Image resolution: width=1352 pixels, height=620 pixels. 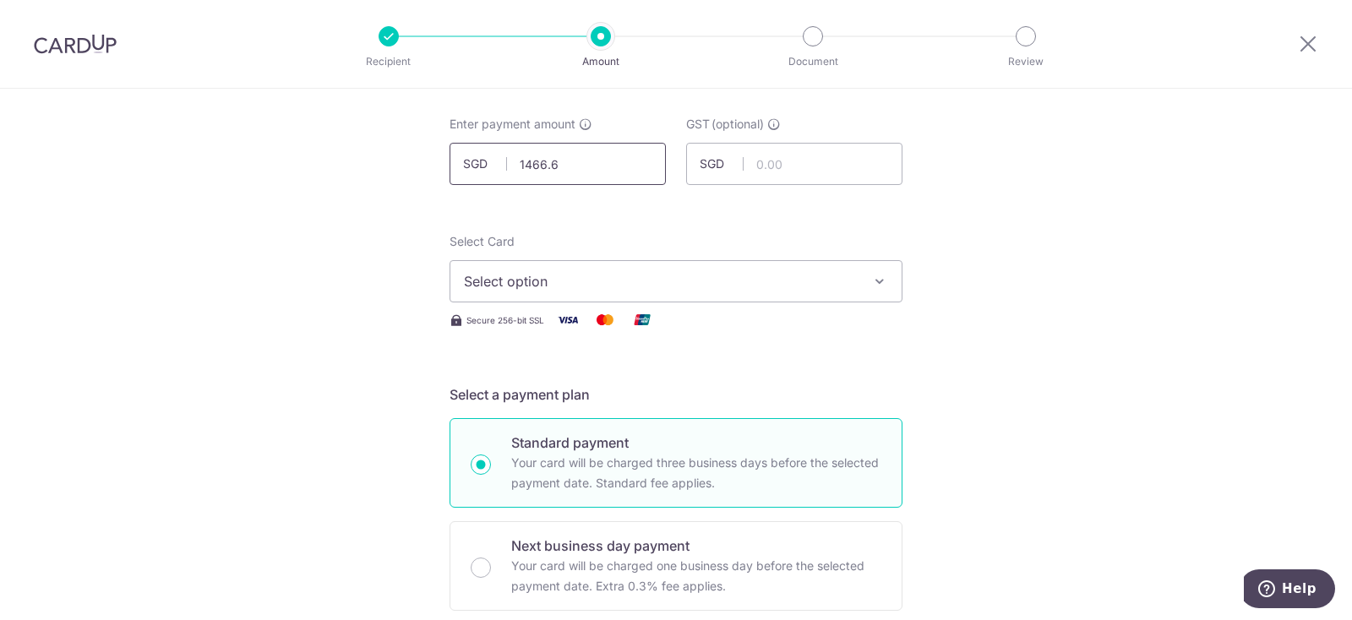 I want to click on img: CardUp, so click(x=75, y=44).